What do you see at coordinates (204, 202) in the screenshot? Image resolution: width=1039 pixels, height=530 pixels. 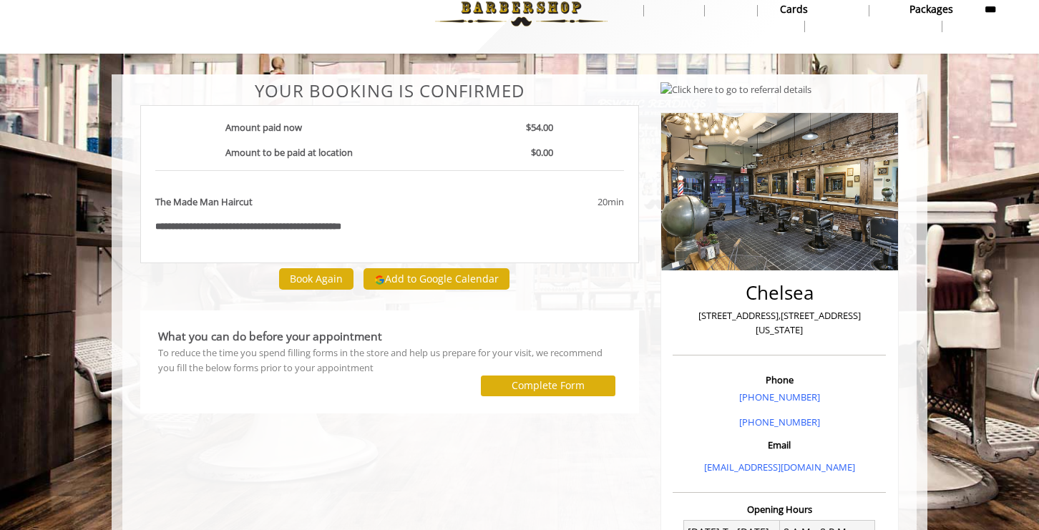 I see `b: The Made Man Haircut` at bounding box center [204, 202].